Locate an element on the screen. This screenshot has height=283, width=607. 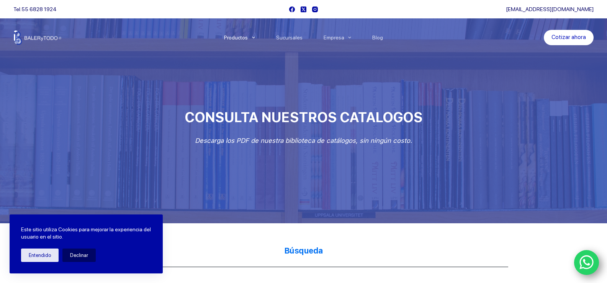
span: Tel. is located at coordinates (35, 9).